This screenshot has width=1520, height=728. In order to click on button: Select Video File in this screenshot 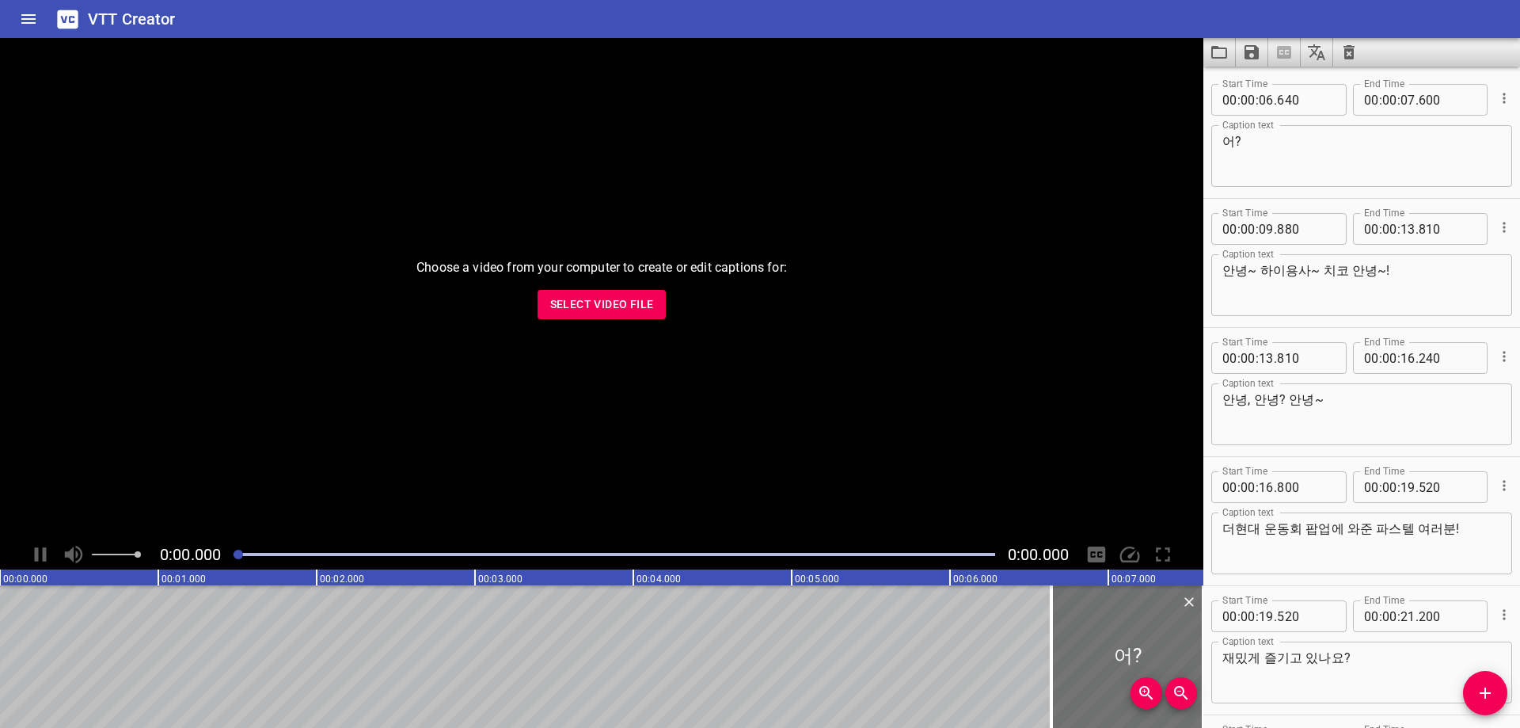, I will do `click(602, 304)`.